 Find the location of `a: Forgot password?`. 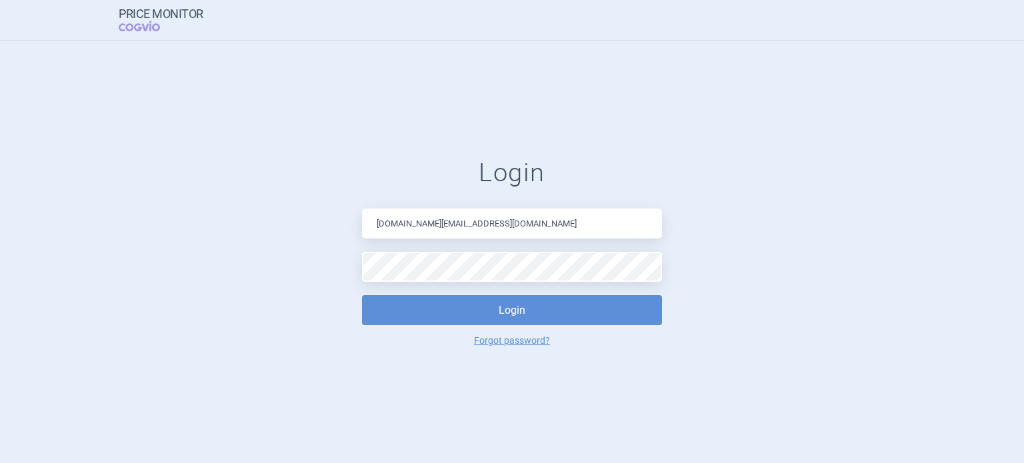

a: Forgot password? is located at coordinates (512, 341).